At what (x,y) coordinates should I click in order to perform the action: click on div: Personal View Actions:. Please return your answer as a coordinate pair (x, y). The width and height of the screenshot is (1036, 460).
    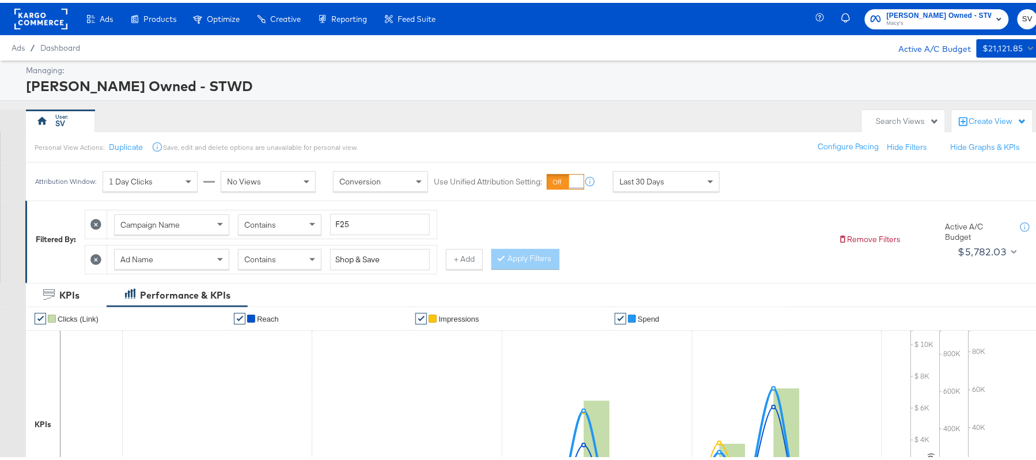
    Looking at the image, I should click on (69, 145).